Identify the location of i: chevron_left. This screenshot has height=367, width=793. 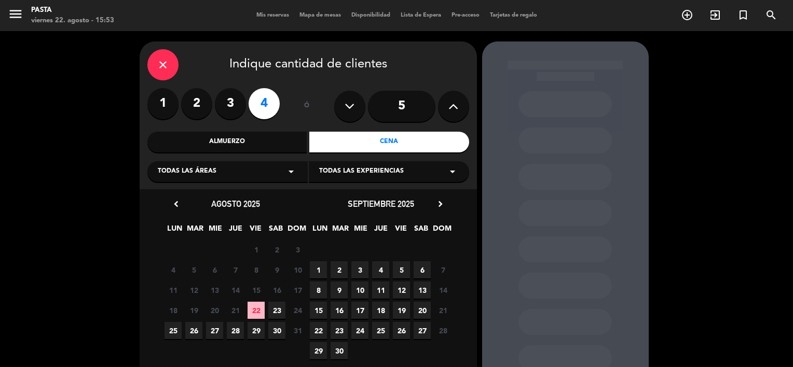
(176, 204).